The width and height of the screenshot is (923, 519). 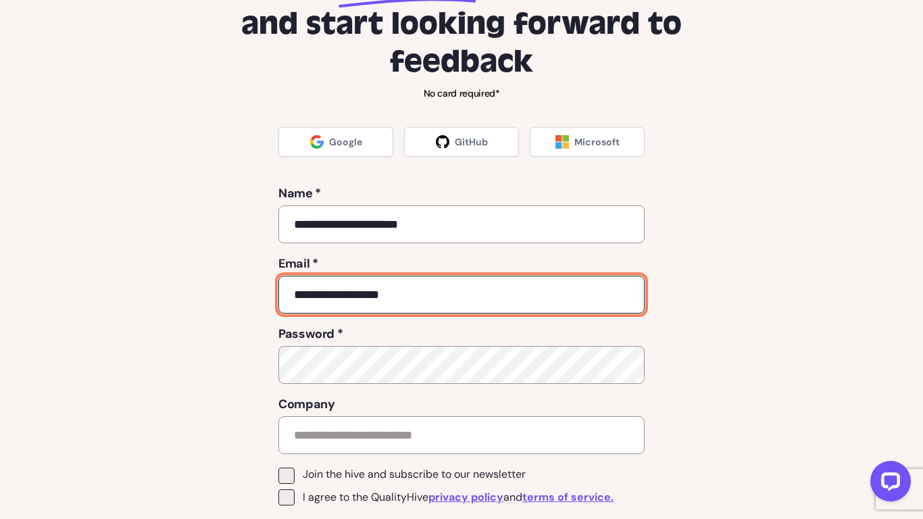 What do you see at coordinates (462, 264) in the screenshot?
I see `label: Email *` at bounding box center [462, 264].